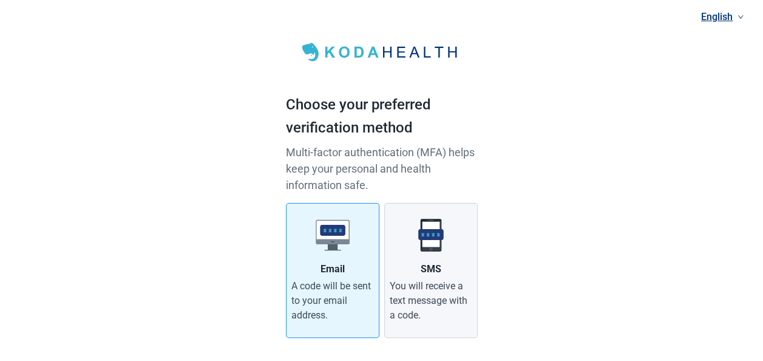  Describe the element at coordinates (722, 16) in the screenshot. I see `a: Current language: English` at that location.